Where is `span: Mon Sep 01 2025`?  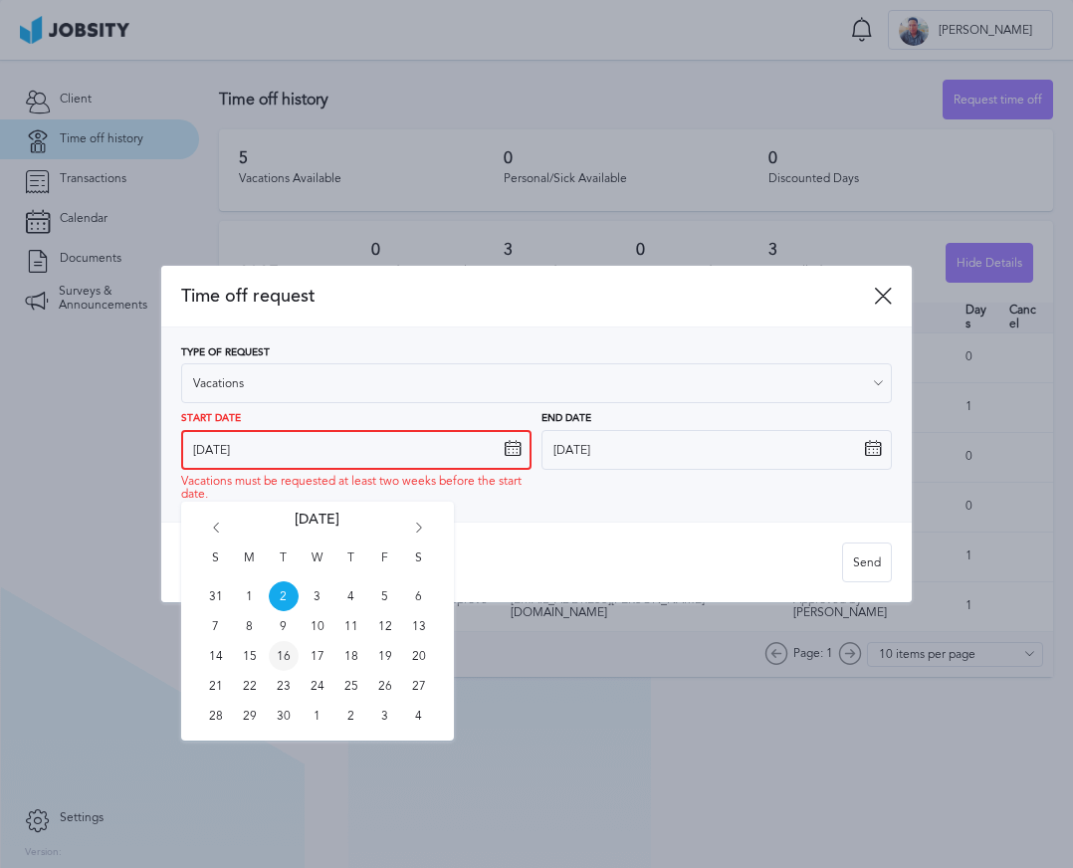 span: Mon Sep 01 2025 is located at coordinates (250, 596).